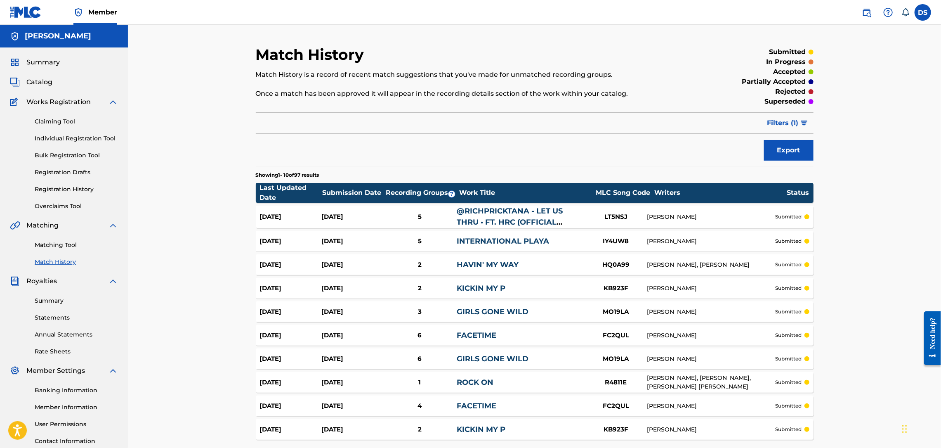  What do you see at coordinates (616, 406) in the screenshot?
I see `div: FC2QUL` at bounding box center [616, 406].